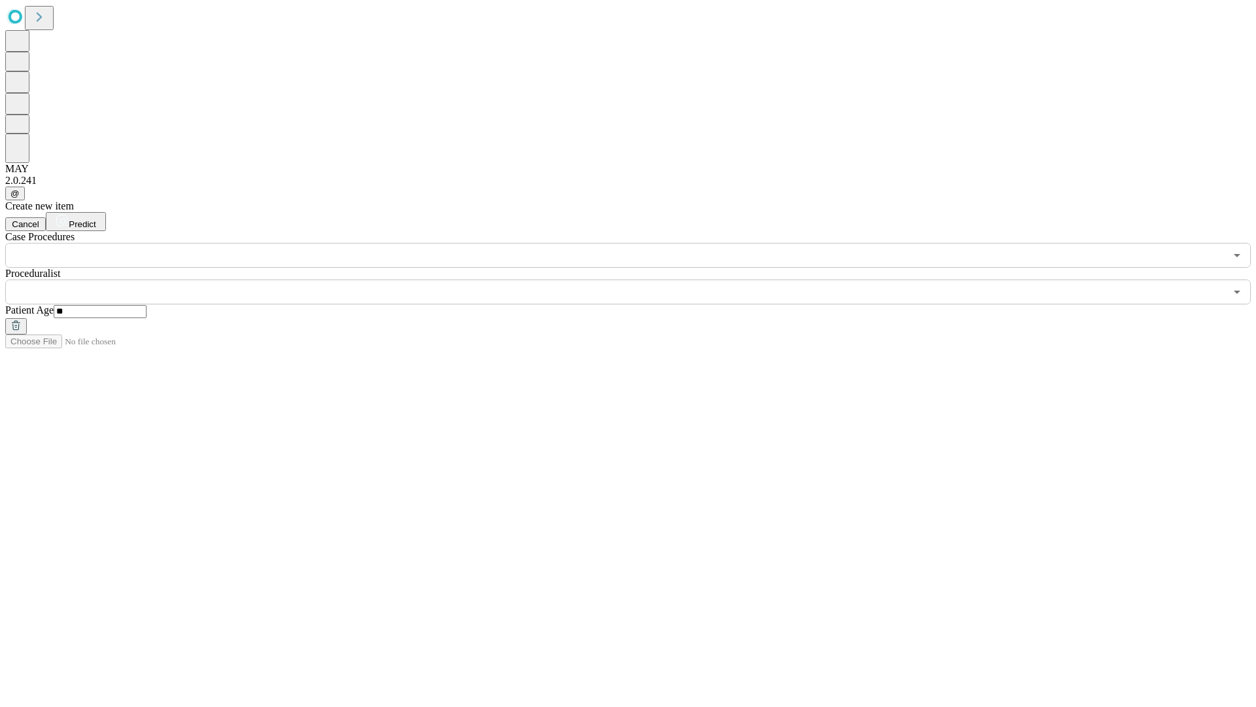 The image size is (1256, 707). Describe the element at coordinates (29, 310) in the screenshot. I see `span: Patient Age` at that location.